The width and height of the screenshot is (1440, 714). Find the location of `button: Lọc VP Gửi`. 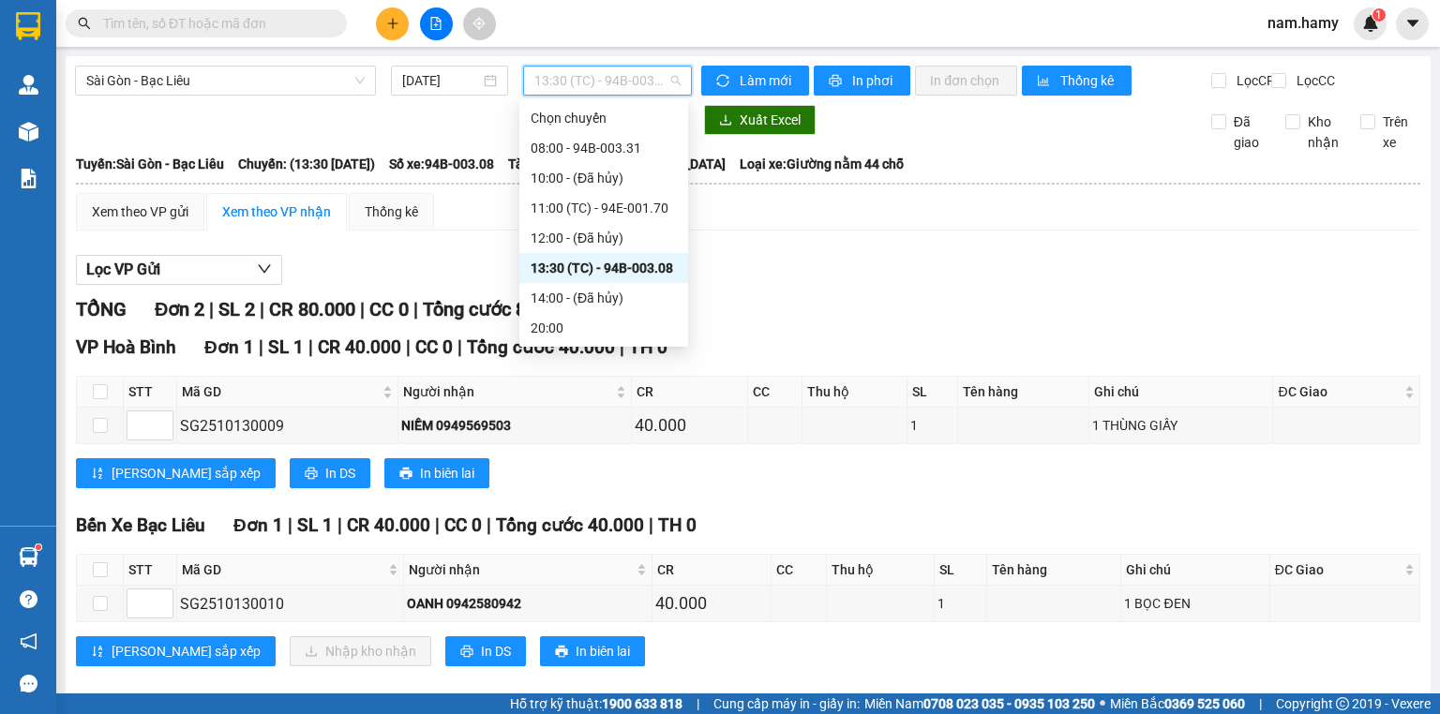

button: Lọc VP Gửi is located at coordinates (179, 270).